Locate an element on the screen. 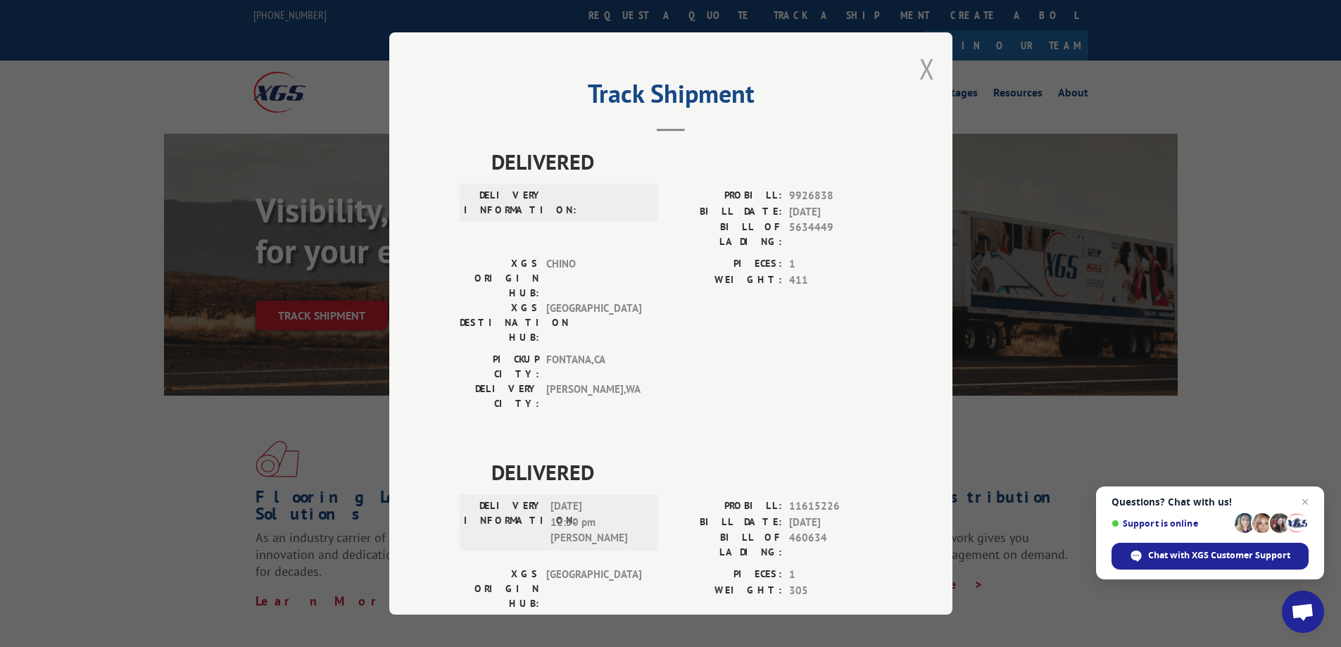 Image resolution: width=1341 pixels, height=647 pixels. span: Chat with XGS Customer Support is located at coordinates (1219, 555).